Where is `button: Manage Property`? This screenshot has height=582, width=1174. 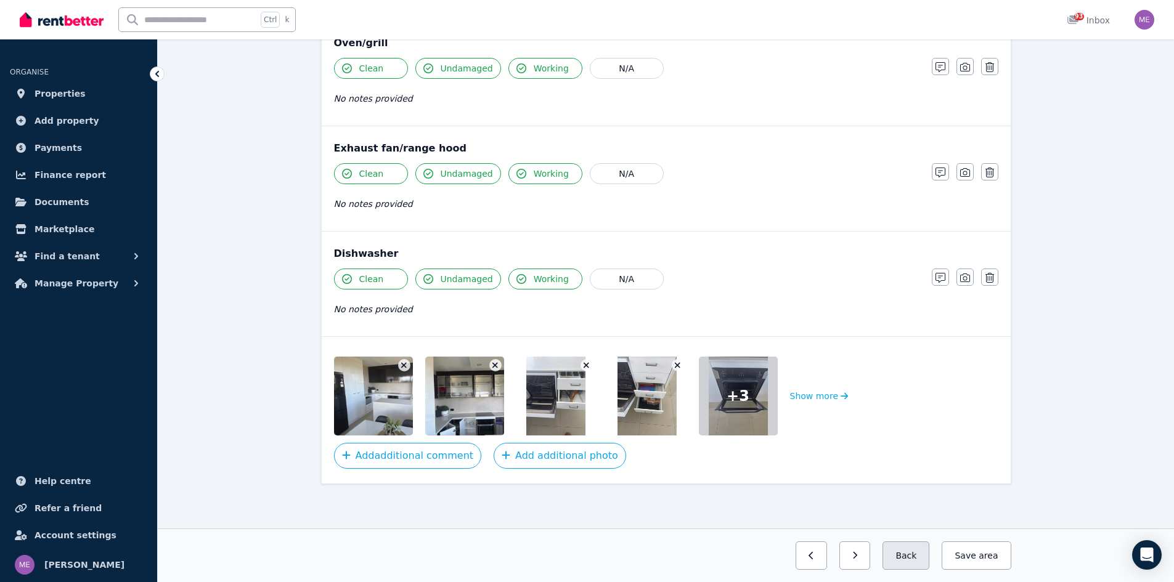
button: Manage Property is located at coordinates (78, 283).